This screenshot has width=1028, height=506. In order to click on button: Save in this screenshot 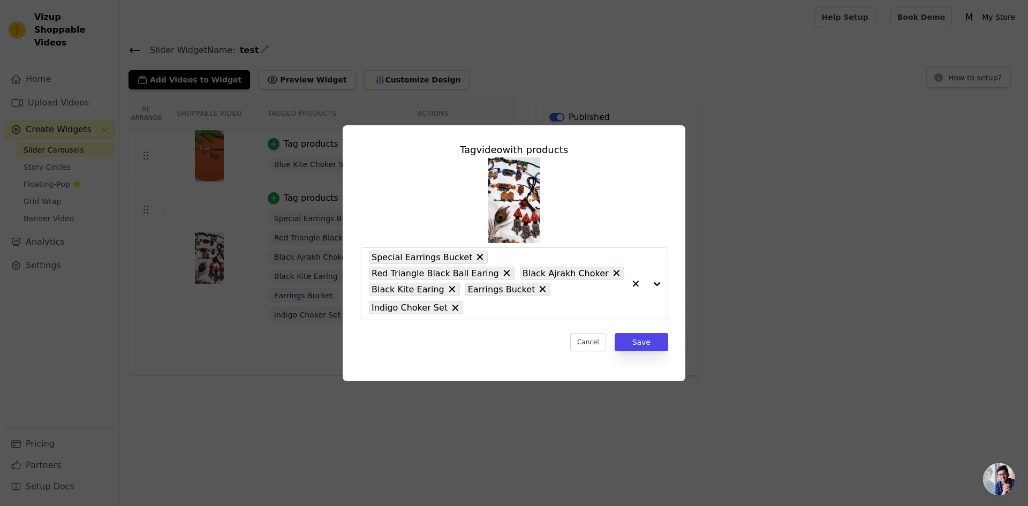, I will do `click(641, 342)`.